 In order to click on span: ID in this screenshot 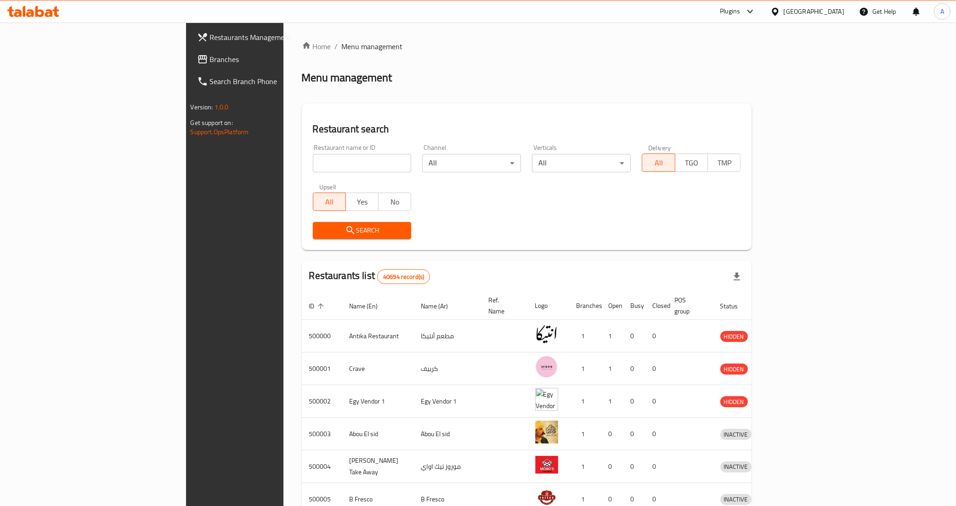, I will do `click(318, 306)`.